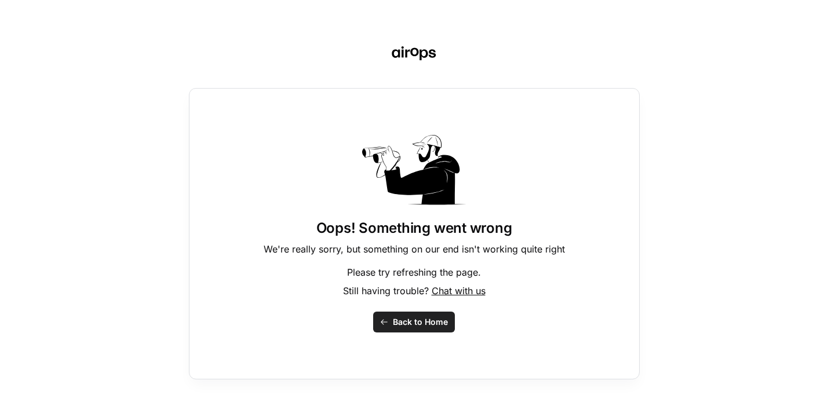 Image resolution: width=828 pixels, height=406 pixels. Describe the element at coordinates (414, 249) in the screenshot. I see `p: We're really sorry, but something on our end isn't working quite right` at that location.